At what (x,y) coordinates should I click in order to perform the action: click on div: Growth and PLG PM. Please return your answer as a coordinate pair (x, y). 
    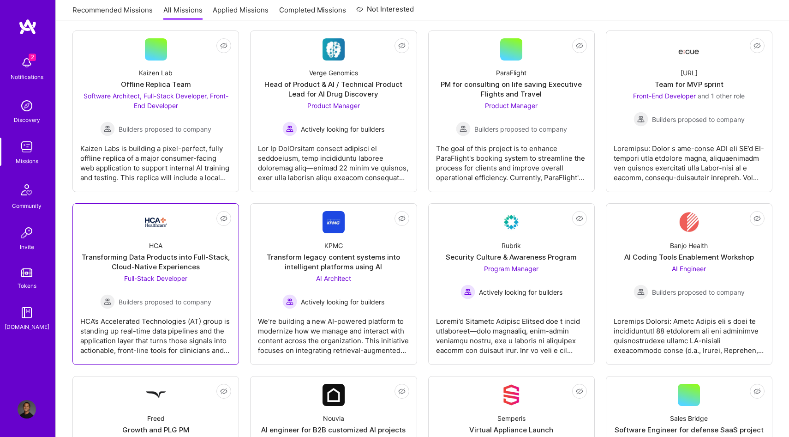
    Looking at the image, I should click on (156, 429).